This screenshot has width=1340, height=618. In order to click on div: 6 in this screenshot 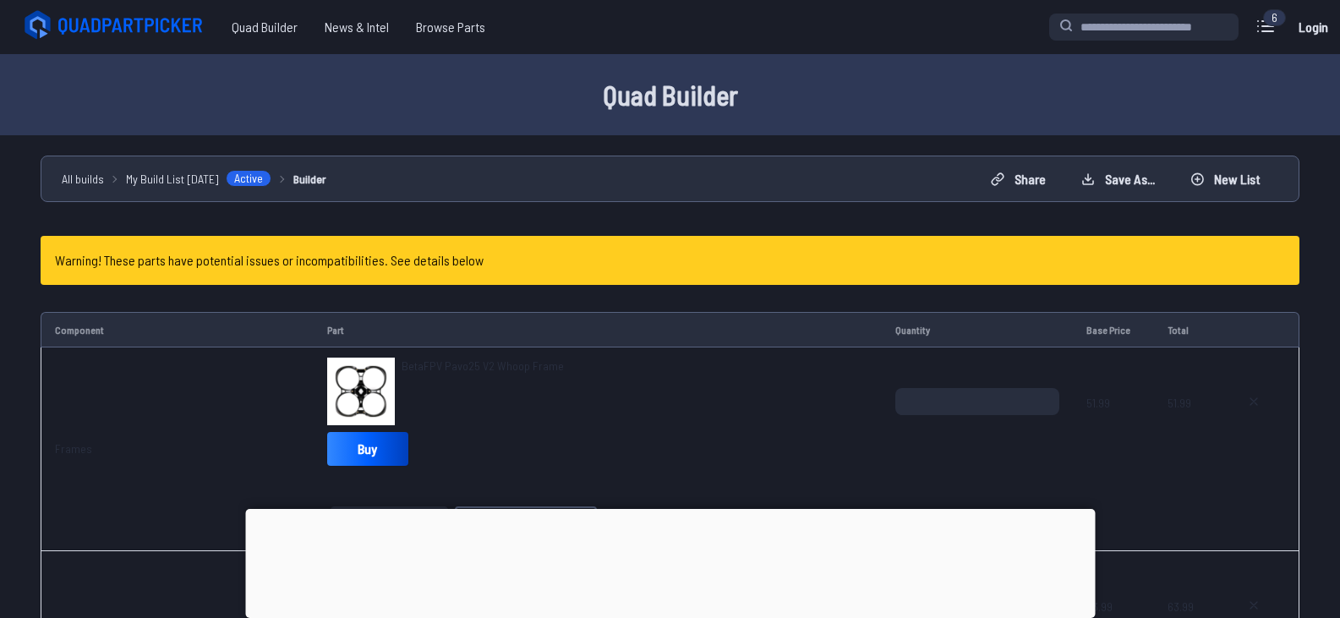, I will do `click(1274, 18)`.